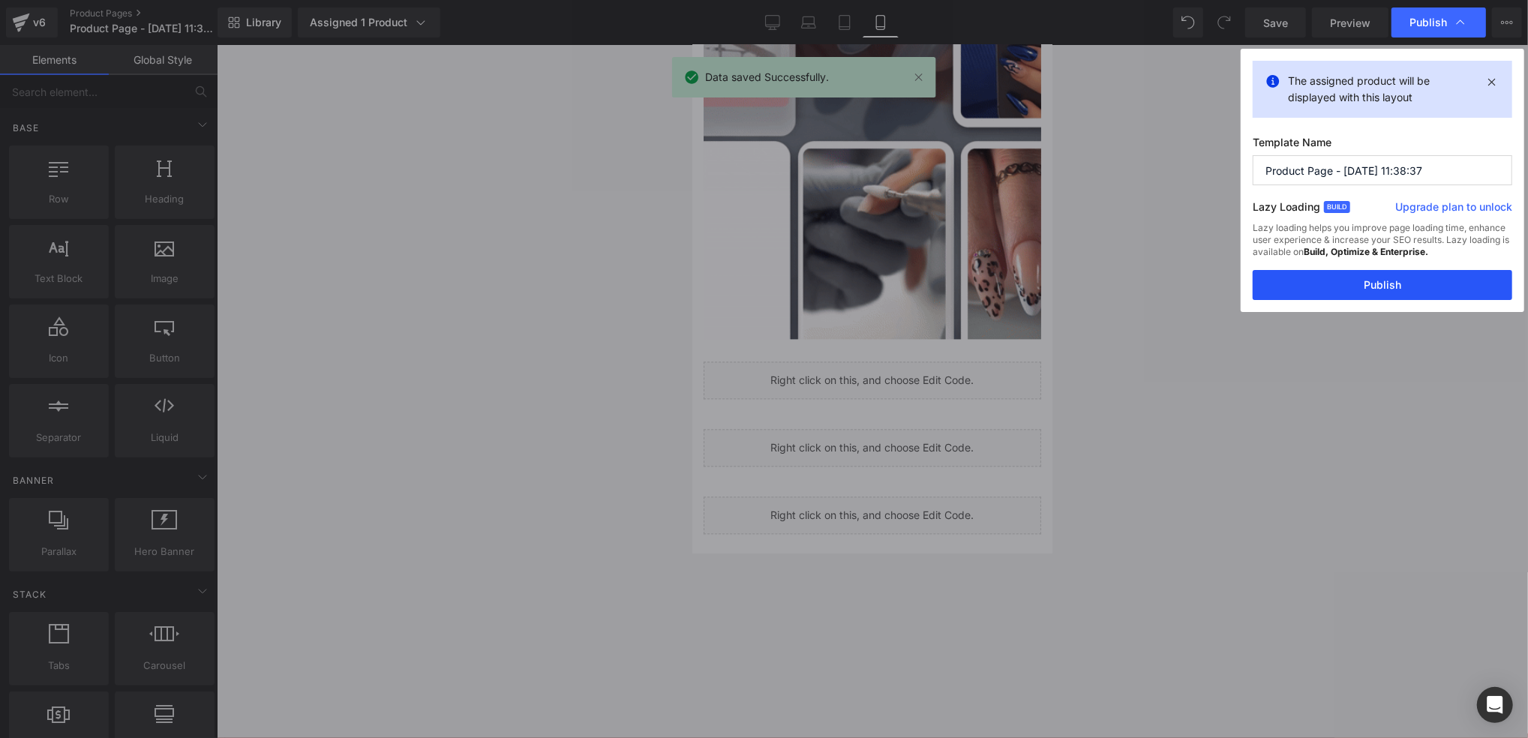  Describe the element at coordinates (1383, 146) in the screenshot. I see `label: Template Name` at that location.